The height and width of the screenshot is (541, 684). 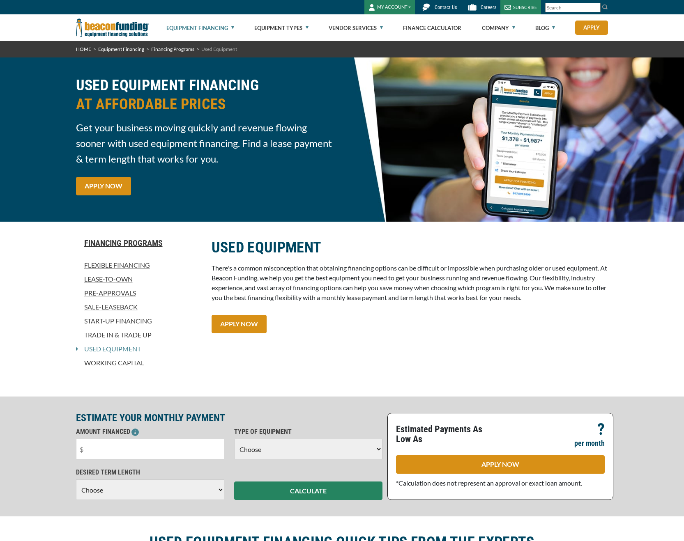 I want to click on img: Beacon Funding Corporation logo, so click(x=113, y=28).